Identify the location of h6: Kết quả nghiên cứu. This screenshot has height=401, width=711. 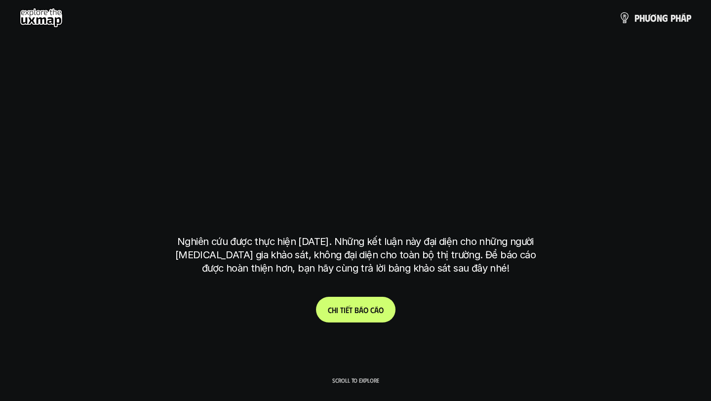
(359, 86).